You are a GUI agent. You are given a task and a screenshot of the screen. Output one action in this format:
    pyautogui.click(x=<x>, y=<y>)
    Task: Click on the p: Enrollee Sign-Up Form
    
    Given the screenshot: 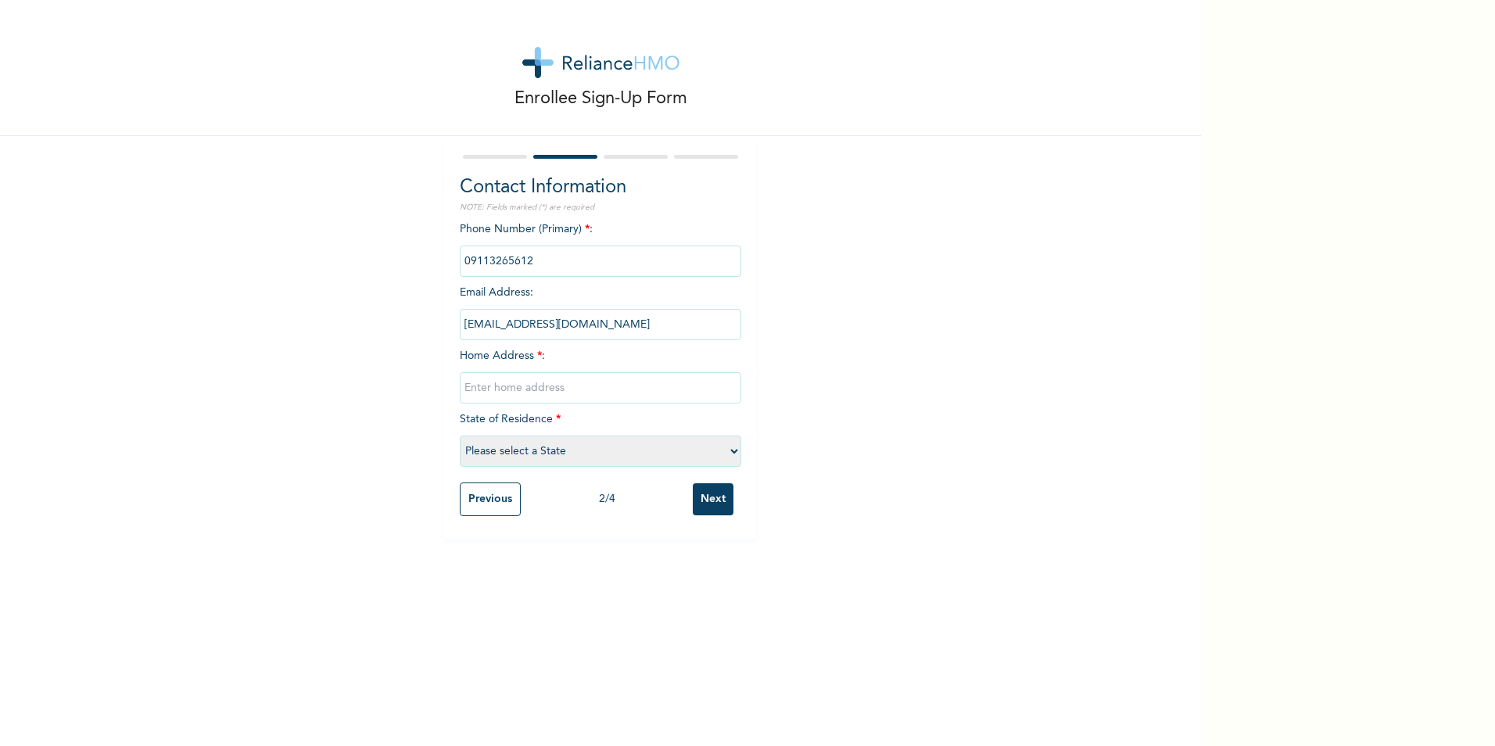 What is the action you would take?
    pyautogui.click(x=600, y=99)
    